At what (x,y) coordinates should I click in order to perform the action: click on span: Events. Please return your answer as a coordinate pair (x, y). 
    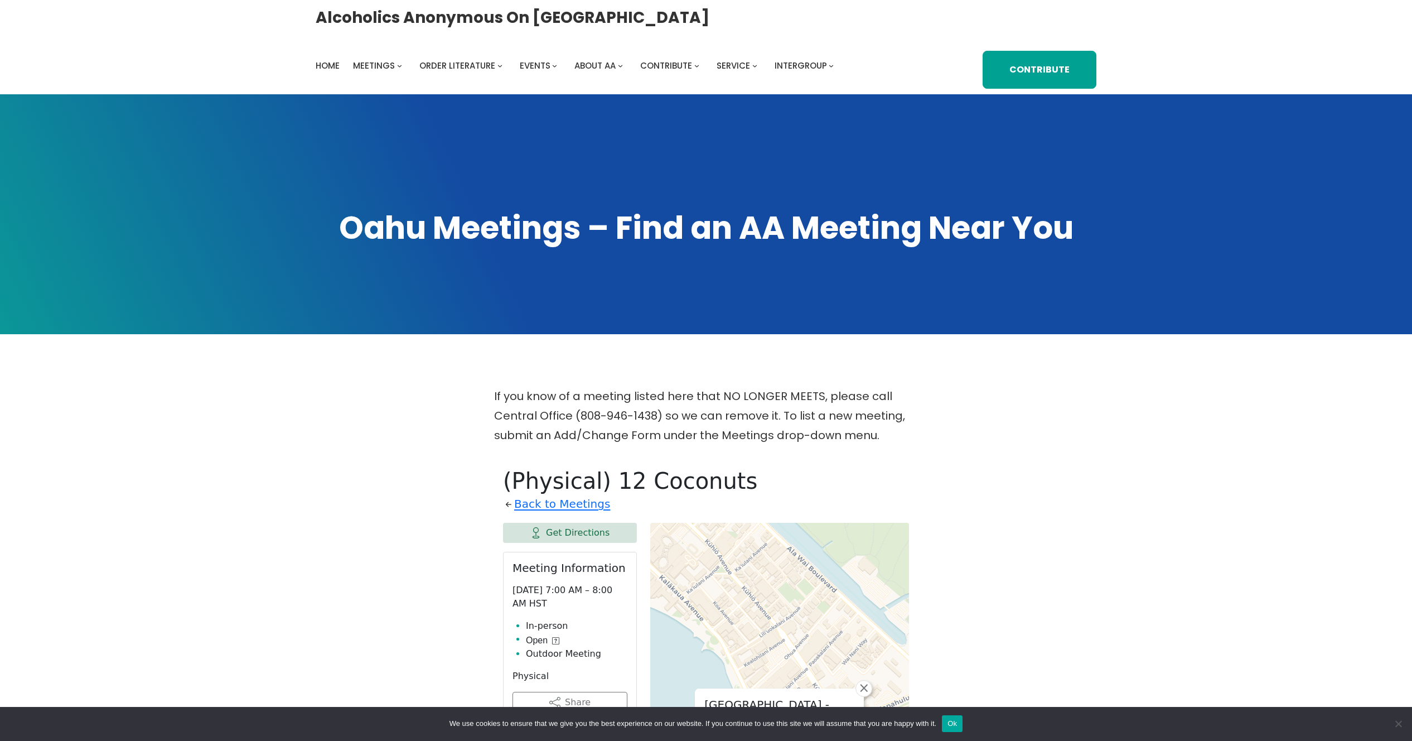
    Looking at the image, I should click on (535, 65).